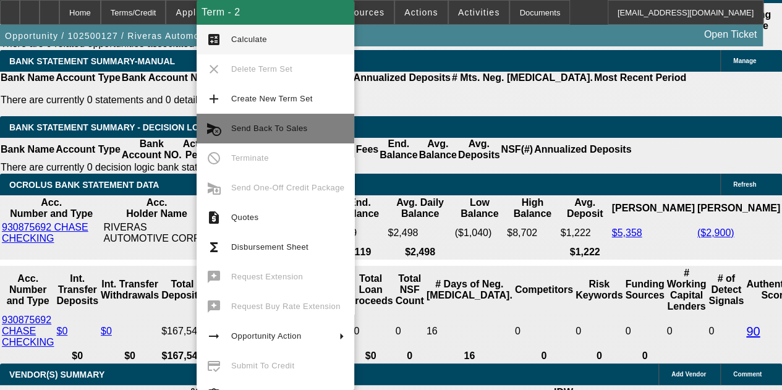 This screenshot has width=782, height=390. What do you see at coordinates (544, 290) in the screenshot?
I see `th: Competitors` at bounding box center [544, 290].